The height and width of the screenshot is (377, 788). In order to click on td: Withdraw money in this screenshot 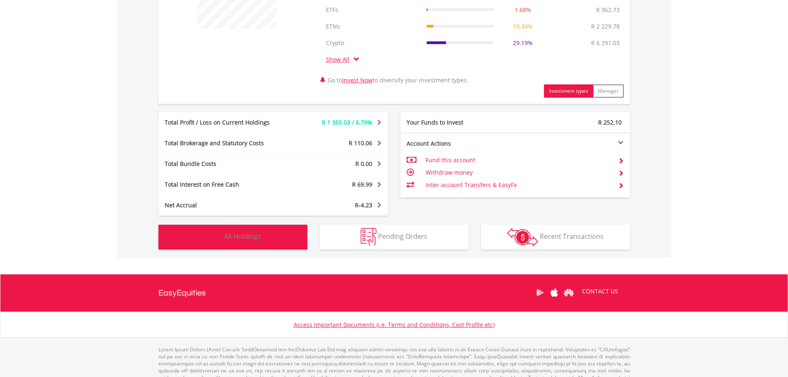, I will do `click(518, 173)`.